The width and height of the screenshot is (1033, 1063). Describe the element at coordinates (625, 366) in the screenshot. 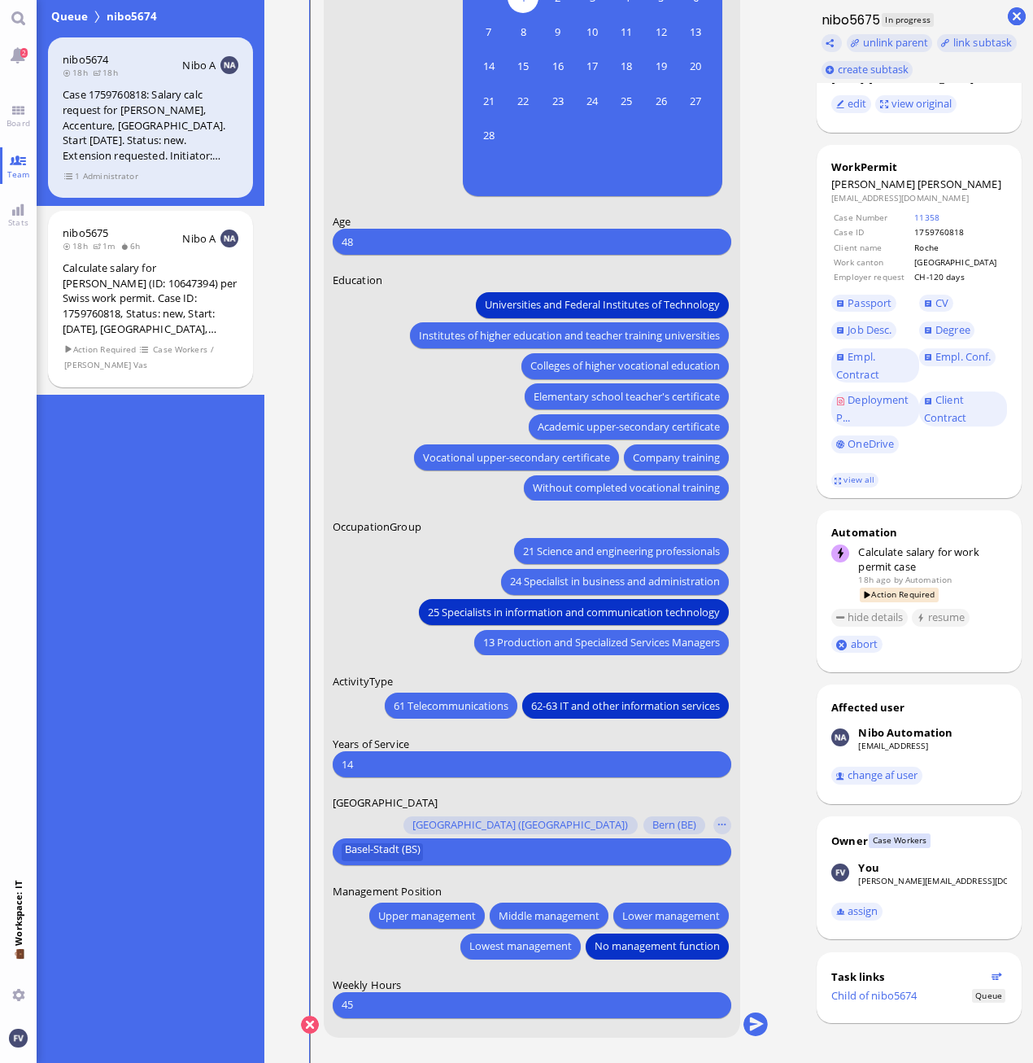

I see `button: Colleges of higher vocational education` at that location.